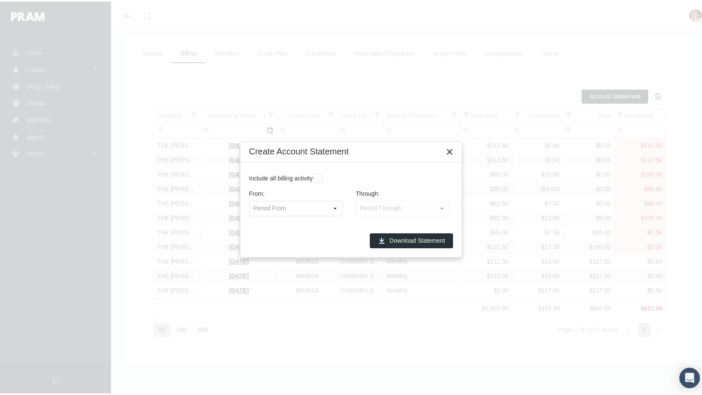 The image size is (702, 395). Describe the element at coordinates (417, 239) in the screenshot. I see `span: Download Statement` at that location.